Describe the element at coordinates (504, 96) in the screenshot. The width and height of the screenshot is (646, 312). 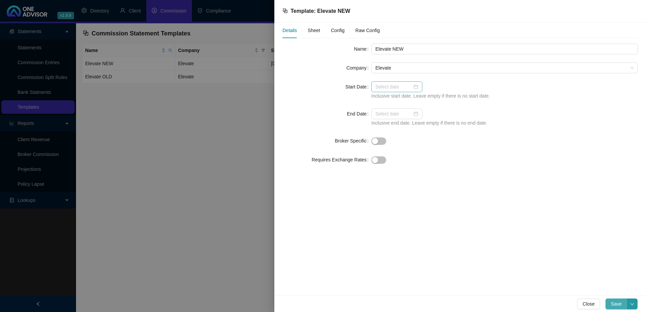
I see `div: Inclusive start date. Leave empty if there is no start date.` at that location.